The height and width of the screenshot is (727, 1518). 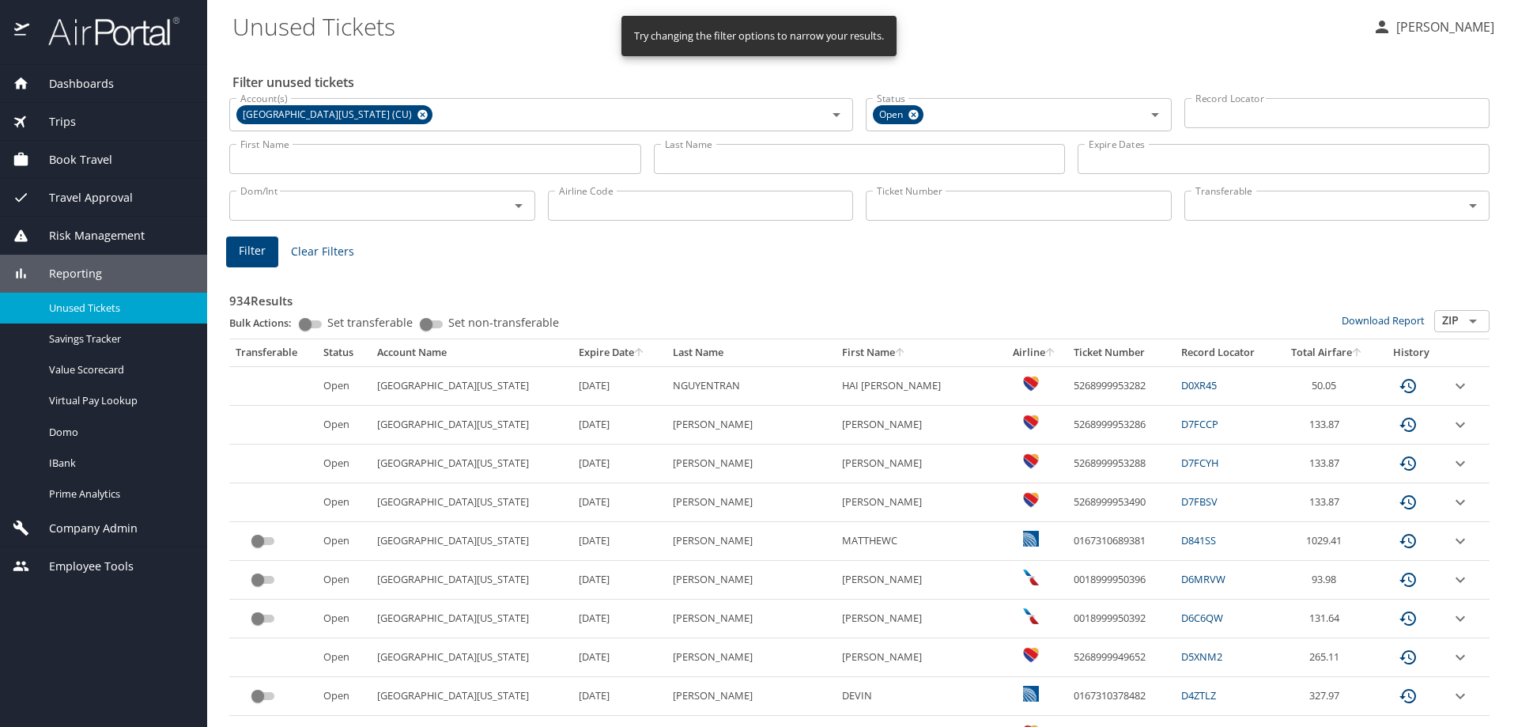 I want to click on span: Company Admin, so click(x=83, y=528).